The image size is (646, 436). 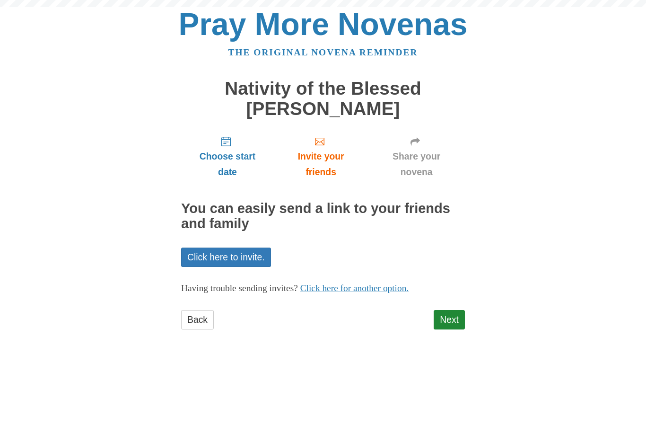 What do you see at coordinates (416, 164) in the screenshot?
I see `span: Share your novena` at bounding box center [416, 164].